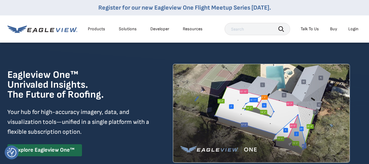  What do you see at coordinates (71, 85) in the screenshot?
I see `h1: Eagleview One™ Unrivaled Insights. The Future of Roofing.` at bounding box center [71, 85].